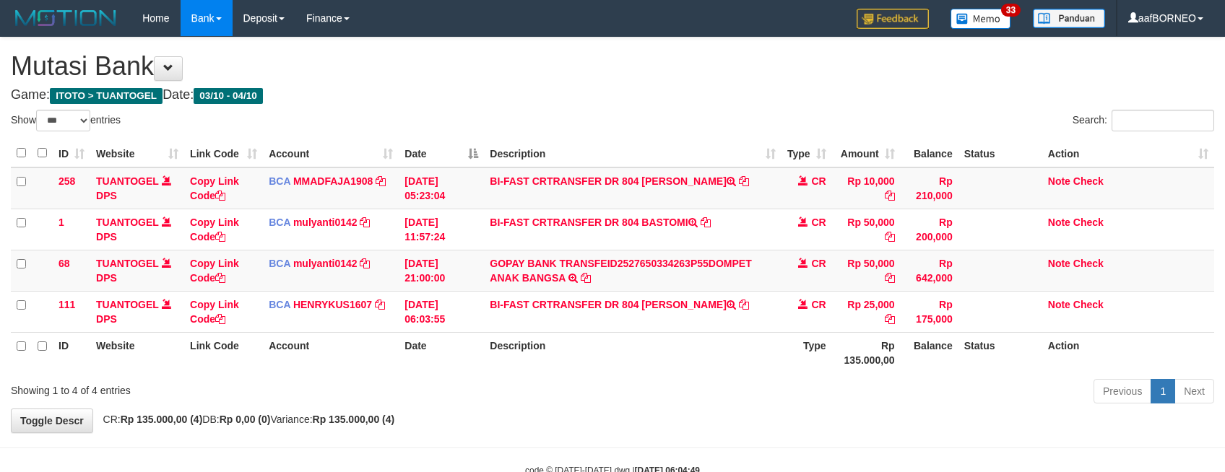  What do you see at coordinates (331, 353) in the screenshot?
I see `th: Account` at bounding box center [331, 353].